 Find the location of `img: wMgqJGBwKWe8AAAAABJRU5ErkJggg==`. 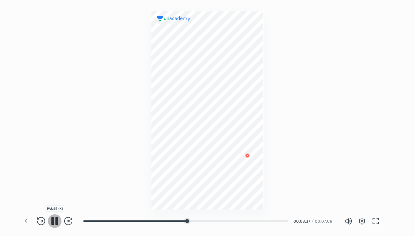

img: wMgqJGBwKWe8AAAAABJRU5ErkJggg== is located at coordinates (248, 156).